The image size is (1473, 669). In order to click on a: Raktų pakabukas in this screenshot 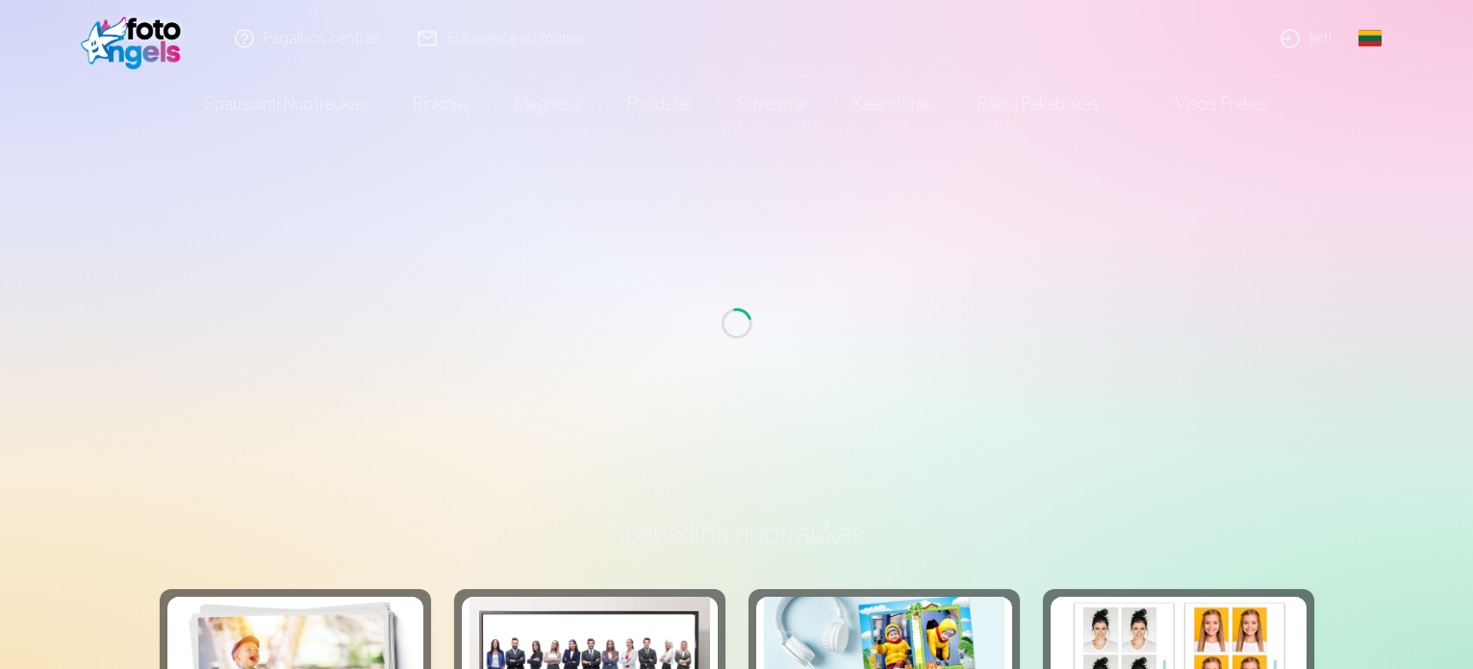, I will do `click(1038, 104)`.